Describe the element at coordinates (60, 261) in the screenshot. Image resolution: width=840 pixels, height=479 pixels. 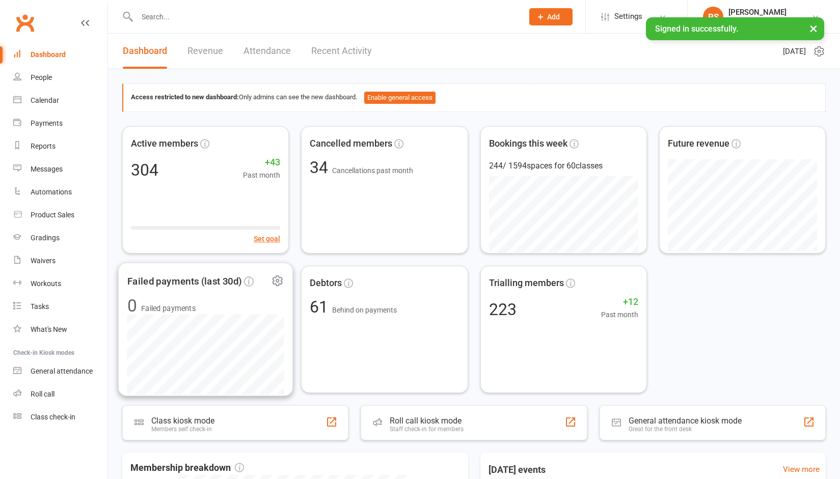
I see `a: Waivers` at that location.